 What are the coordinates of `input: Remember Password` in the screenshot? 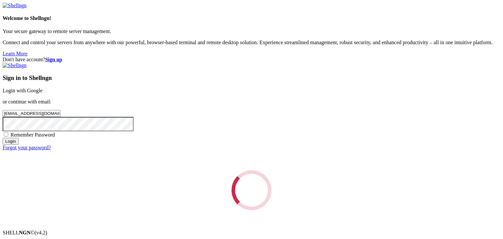 It's located at (6, 134).